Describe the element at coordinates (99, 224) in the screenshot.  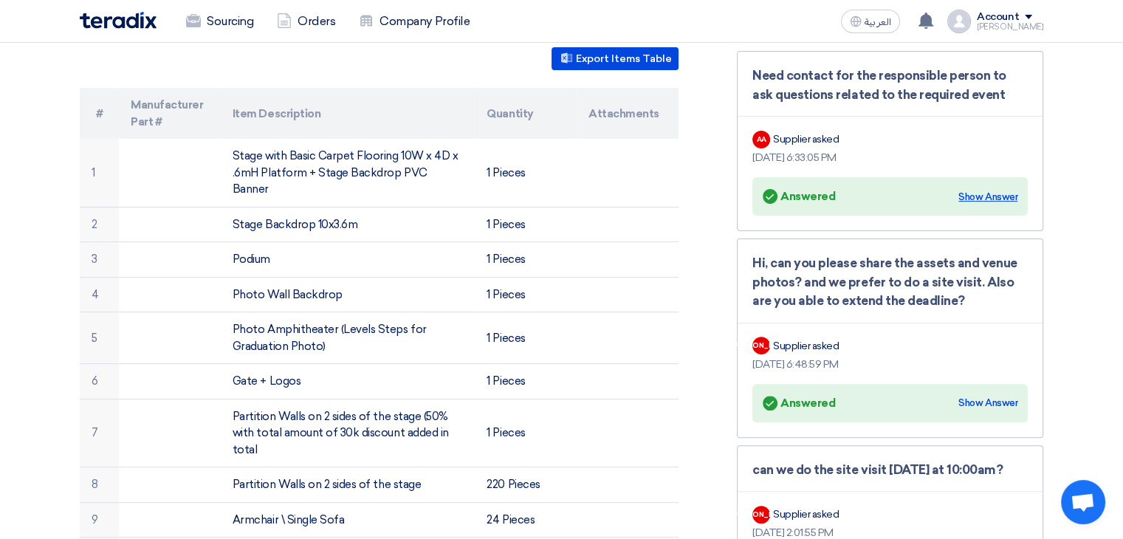
I see `td: 2` at that location.